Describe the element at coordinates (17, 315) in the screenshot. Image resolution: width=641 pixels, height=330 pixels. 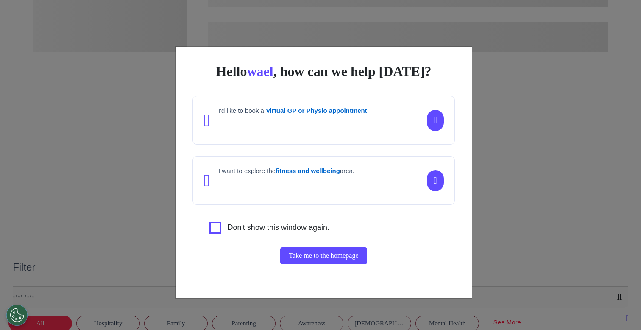
I see `button: Open Preferences` at that location.